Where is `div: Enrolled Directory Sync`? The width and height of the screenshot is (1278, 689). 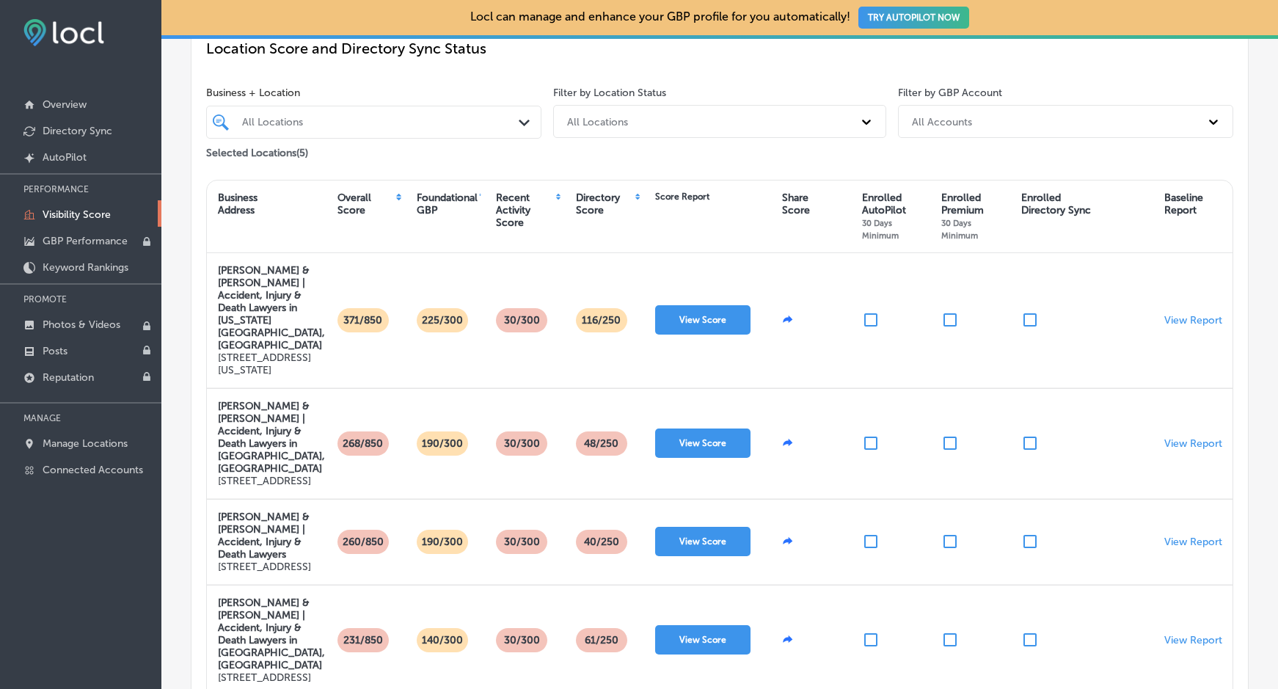 div: Enrolled Directory Sync is located at coordinates (1056, 204).